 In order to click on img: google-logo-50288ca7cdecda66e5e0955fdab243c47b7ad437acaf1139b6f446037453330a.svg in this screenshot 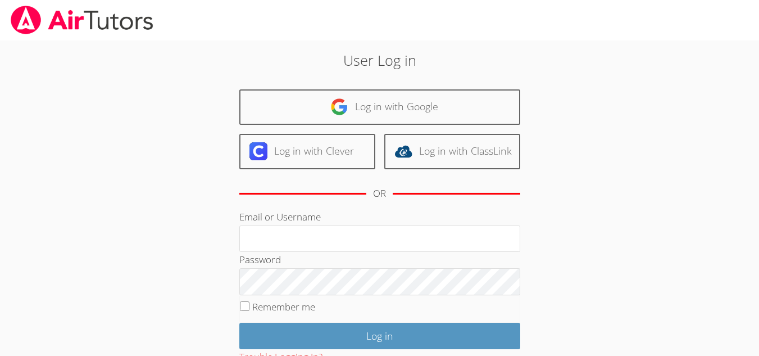, I will do `click(339, 107)`.